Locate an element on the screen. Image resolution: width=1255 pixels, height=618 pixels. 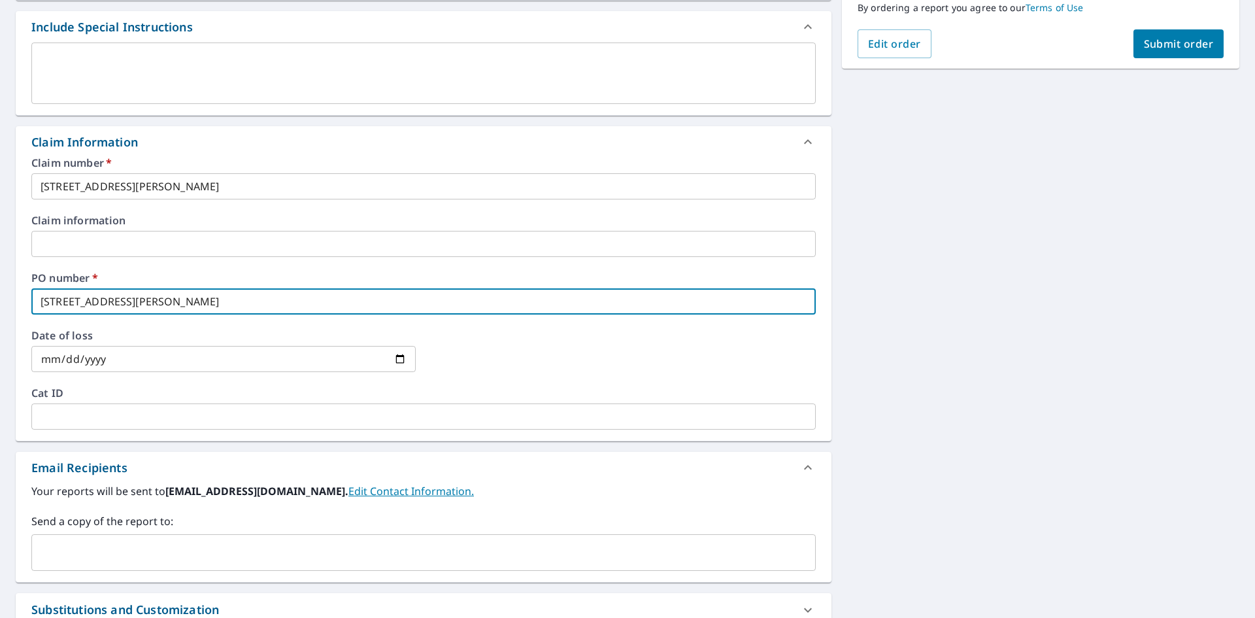
label: Send a copy of the report to: is located at coordinates (423, 521).